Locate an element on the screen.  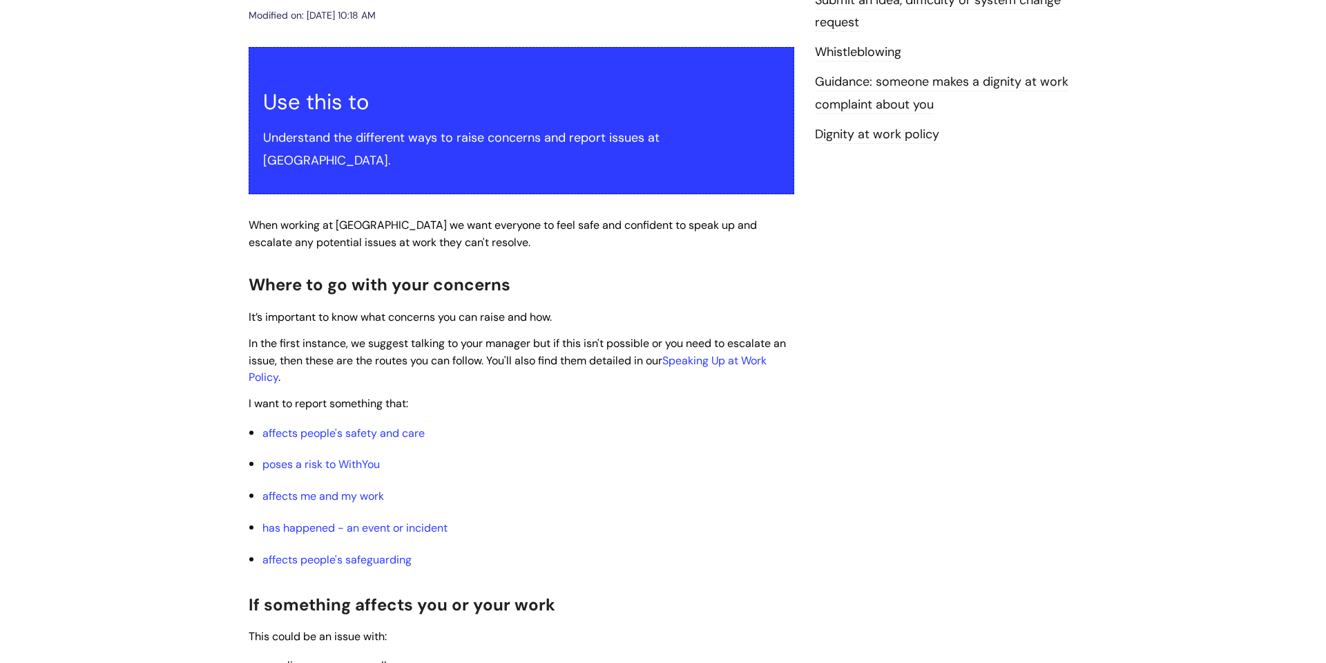
span: I want to report something that: is located at coordinates (328, 403).